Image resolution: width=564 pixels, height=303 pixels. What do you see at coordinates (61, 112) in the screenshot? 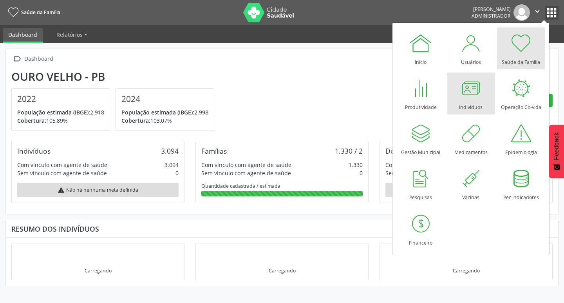
I see `p: 2.918` at bounding box center [61, 112].